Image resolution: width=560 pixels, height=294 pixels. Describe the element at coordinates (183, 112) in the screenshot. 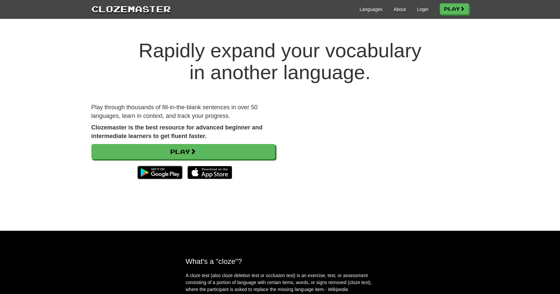

I see `p: Play through thousands of fill-in-the-blank sentences in over 50 languages, learn in context, and...` at that location.